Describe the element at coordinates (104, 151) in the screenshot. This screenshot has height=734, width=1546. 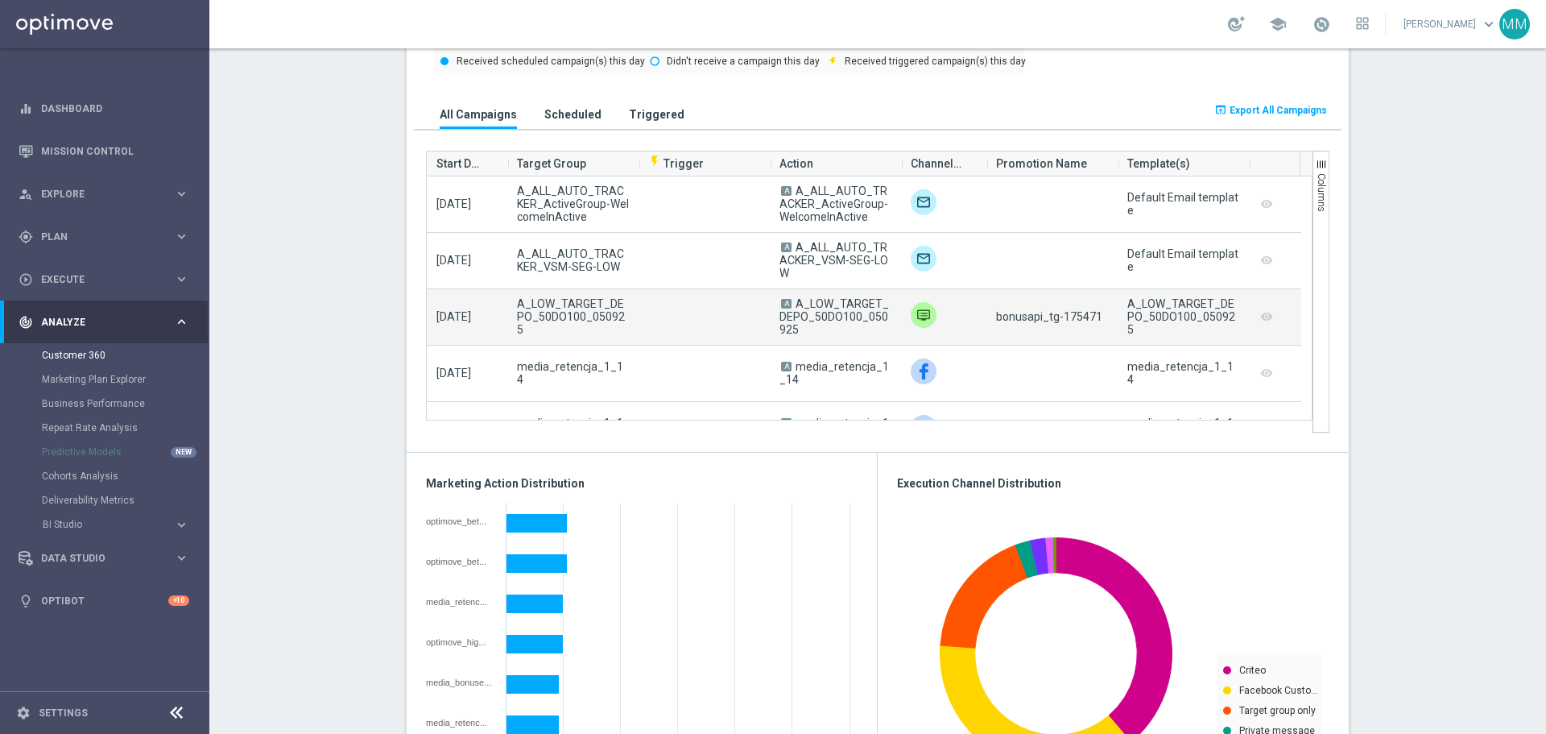
I see `div: Mission Control` at that location.